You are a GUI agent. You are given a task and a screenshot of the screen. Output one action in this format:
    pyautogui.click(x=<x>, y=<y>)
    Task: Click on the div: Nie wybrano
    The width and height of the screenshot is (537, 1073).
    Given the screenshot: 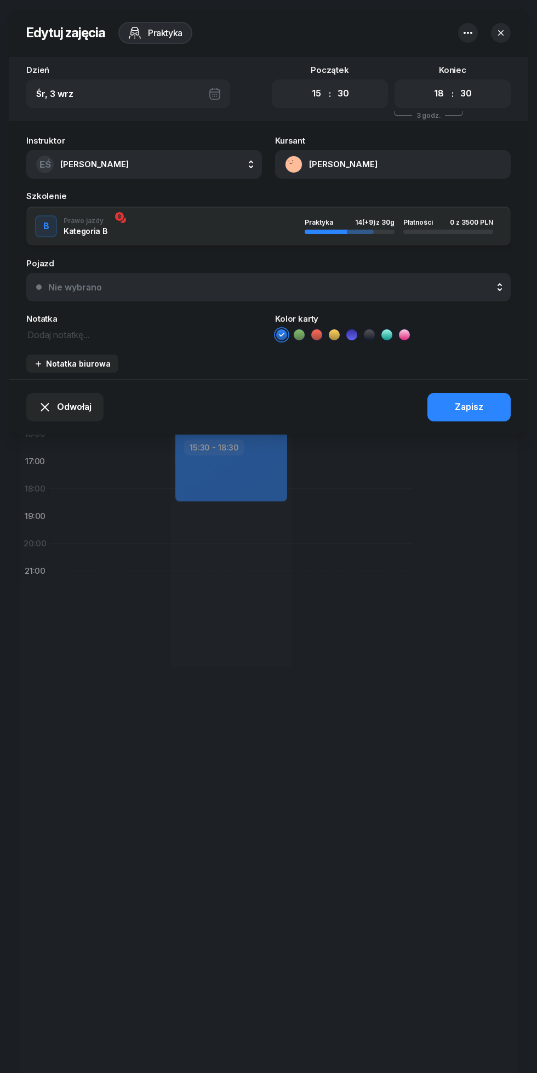 What is the action you would take?
    pyautogui.click(x=75, y=287)
    